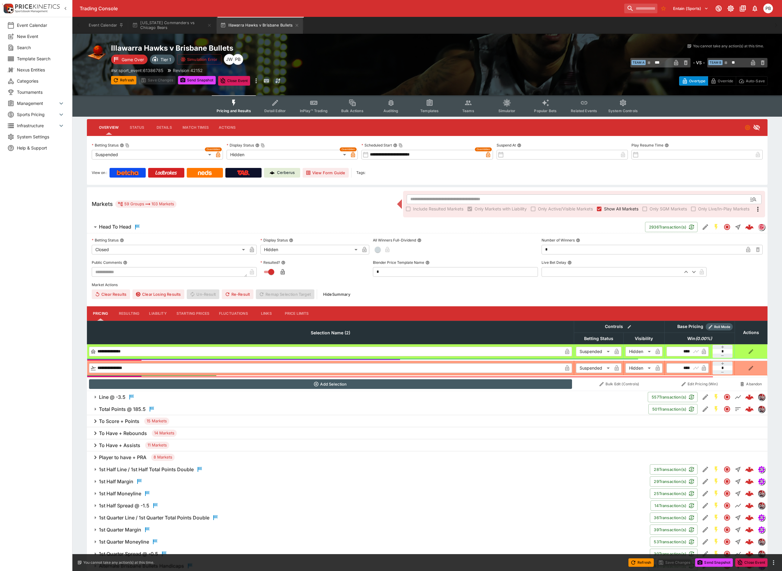 This screenshot has height=571, width=782. I want to click on a: c1f7e4ba-e228-4c3e-a524-0ccd645da928, so click(749, 554).